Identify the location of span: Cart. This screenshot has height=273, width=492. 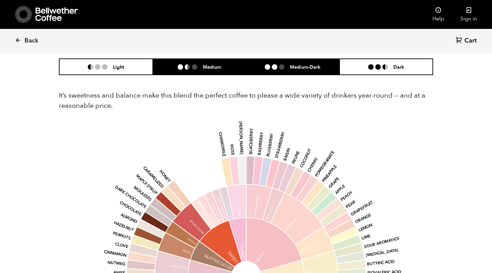
(471, 41).